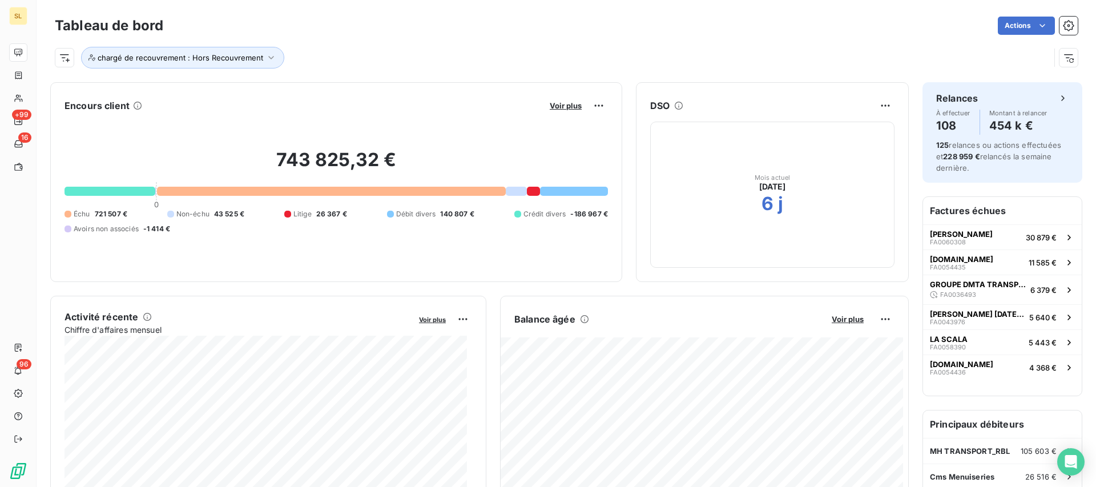  I want to click on span: 96, so click(24, 364).